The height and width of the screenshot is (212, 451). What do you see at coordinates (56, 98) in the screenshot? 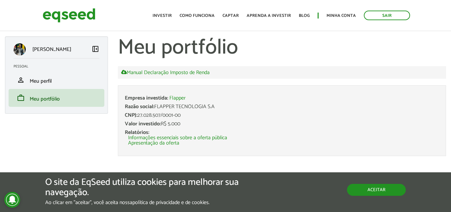
I see `a: workMeu portfólio` at bounding box center [56, 98].